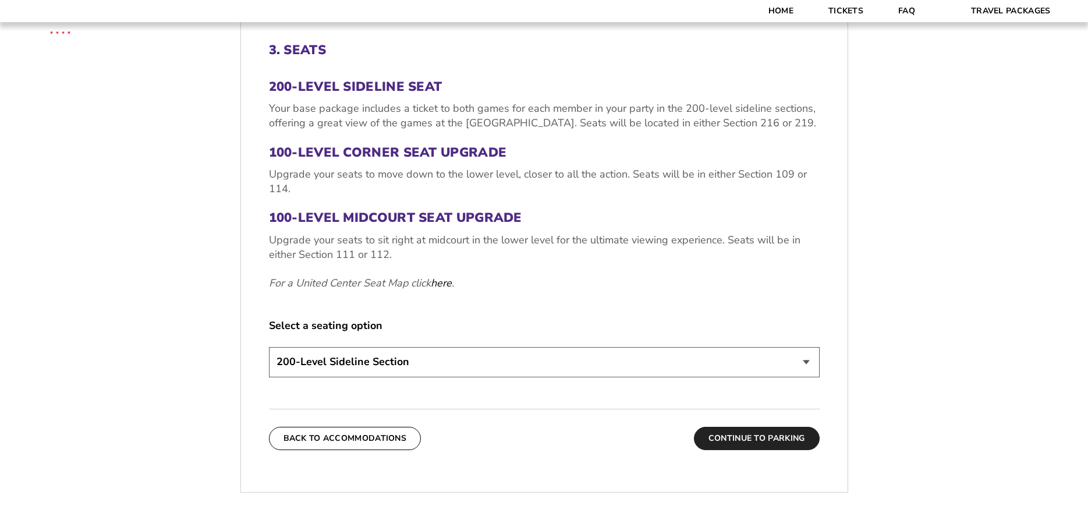 This screenshot has height=520, width=1088. What do you see at coordinates (362, 283) in the screenshot?
I see `em: For a United Center Seat Map click .` at bounding box center [362, 283].